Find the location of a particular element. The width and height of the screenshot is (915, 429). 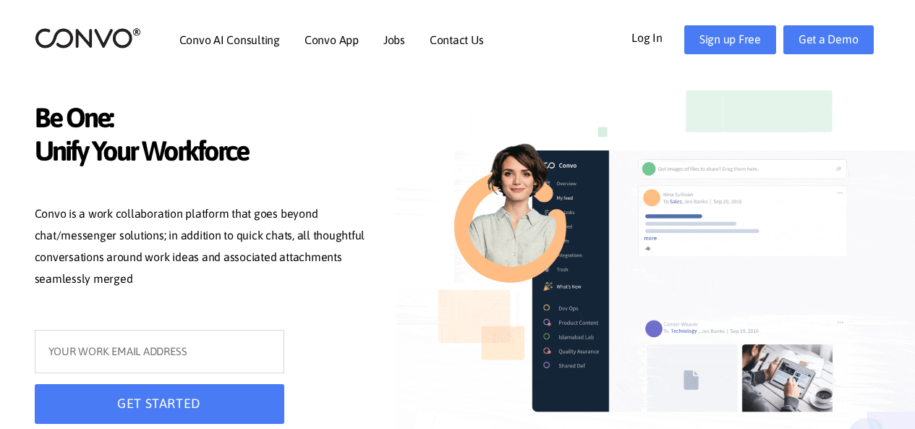

a: Sign up Free is located at coordinates (730, 40).